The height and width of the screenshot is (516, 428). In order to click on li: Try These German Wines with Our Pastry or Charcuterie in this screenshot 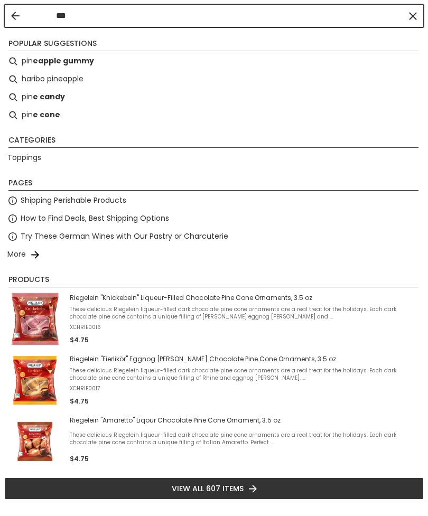, I will do `click(214, 237)`.